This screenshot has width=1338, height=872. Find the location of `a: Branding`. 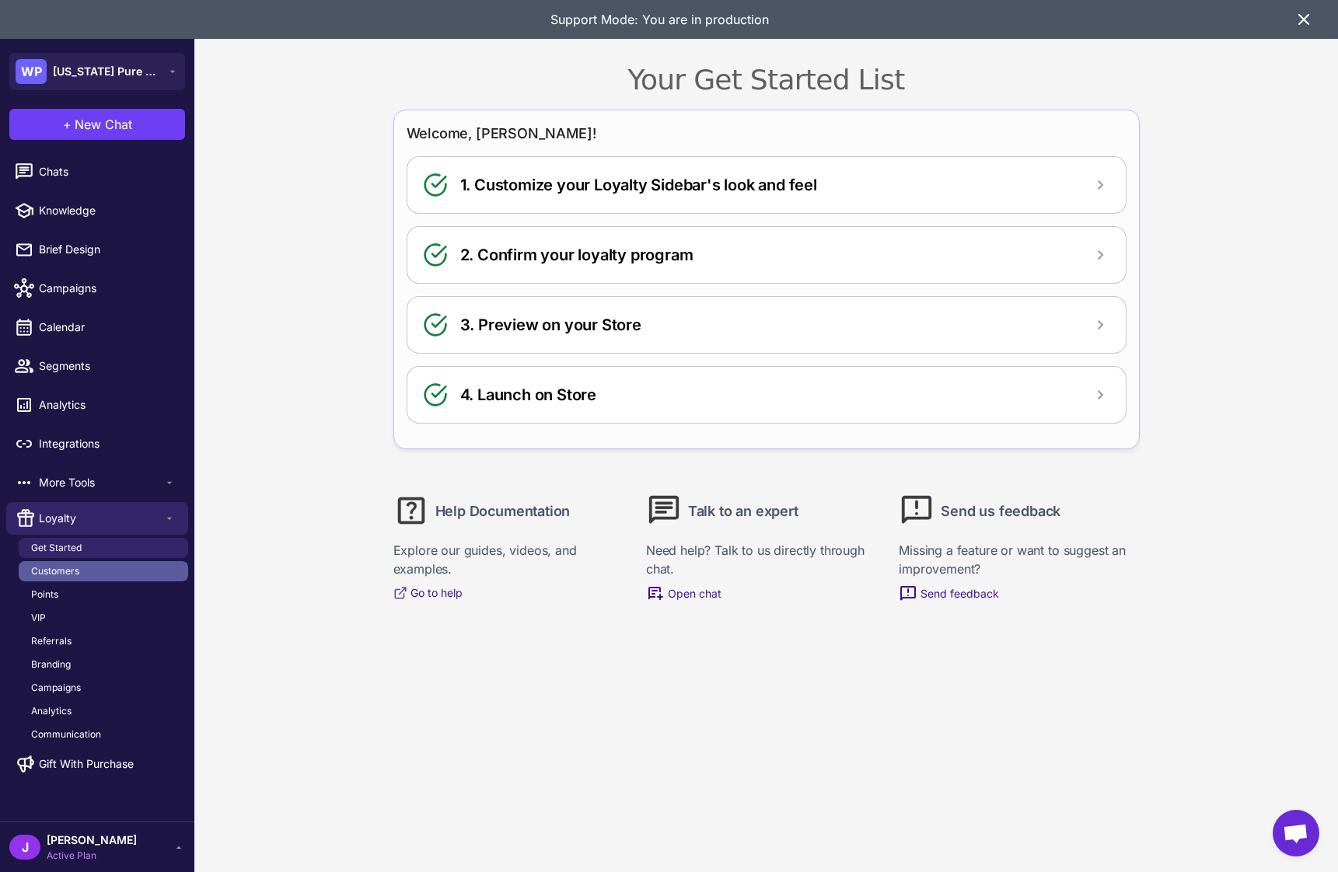

a: Branding is located at coordinates (103, 665).